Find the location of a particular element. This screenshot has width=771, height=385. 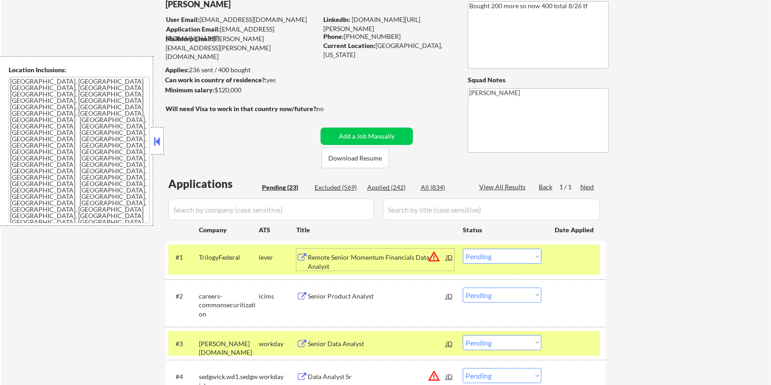

div: icims is located at coordinates (278, 296).